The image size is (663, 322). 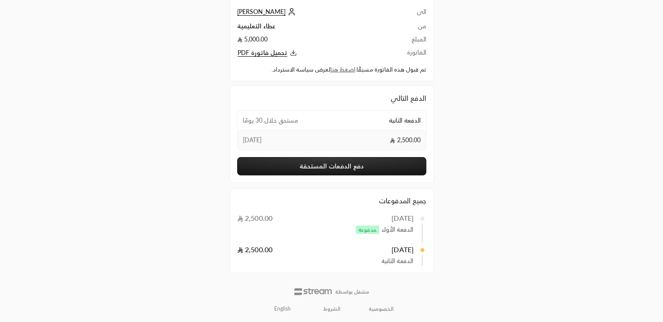 I want to click on div: جميع المدفوعات, so click(x=332, y=200).